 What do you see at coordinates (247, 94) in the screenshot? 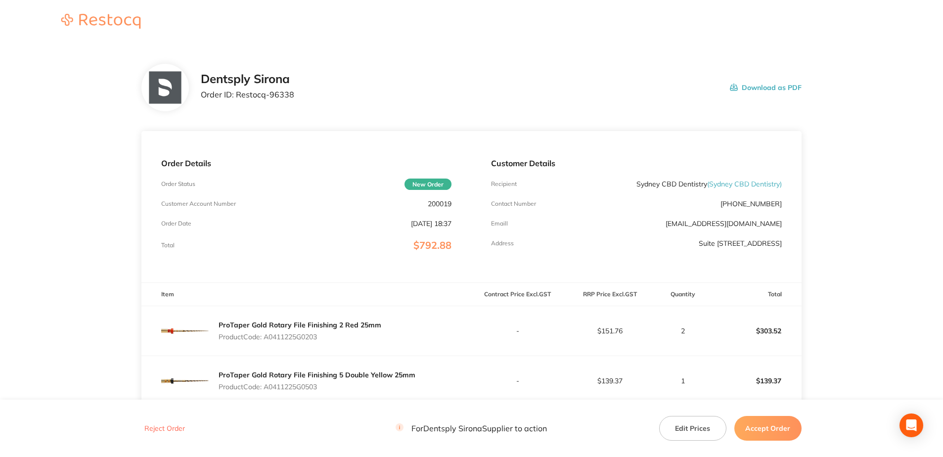
I see `p: Order ID: Restocq- 96338` at bounding box center [247, 94].